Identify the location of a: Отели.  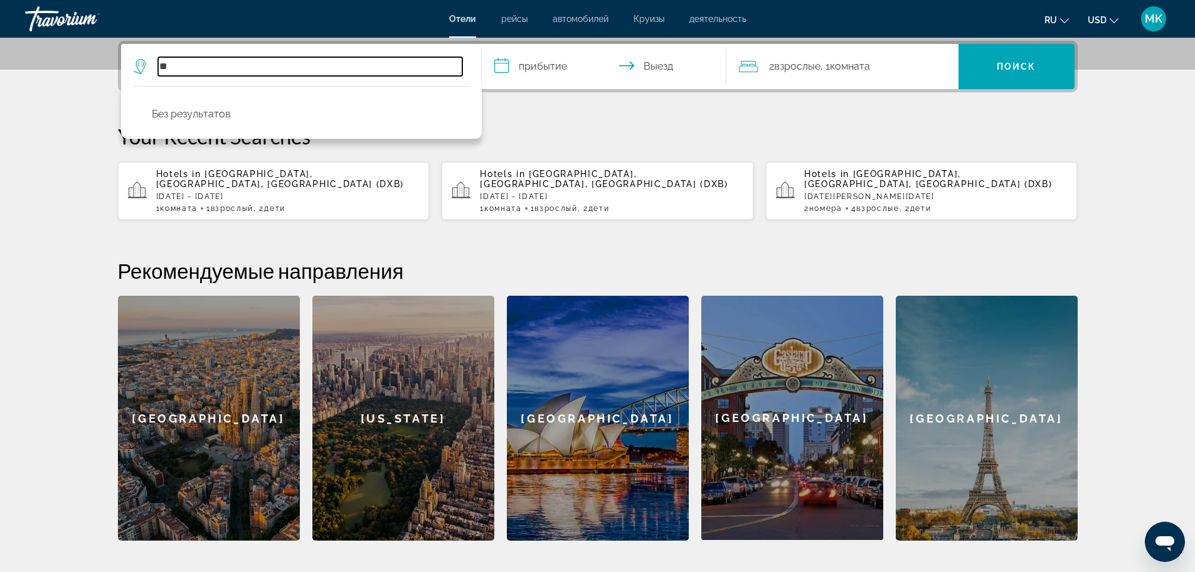
(462, 19).